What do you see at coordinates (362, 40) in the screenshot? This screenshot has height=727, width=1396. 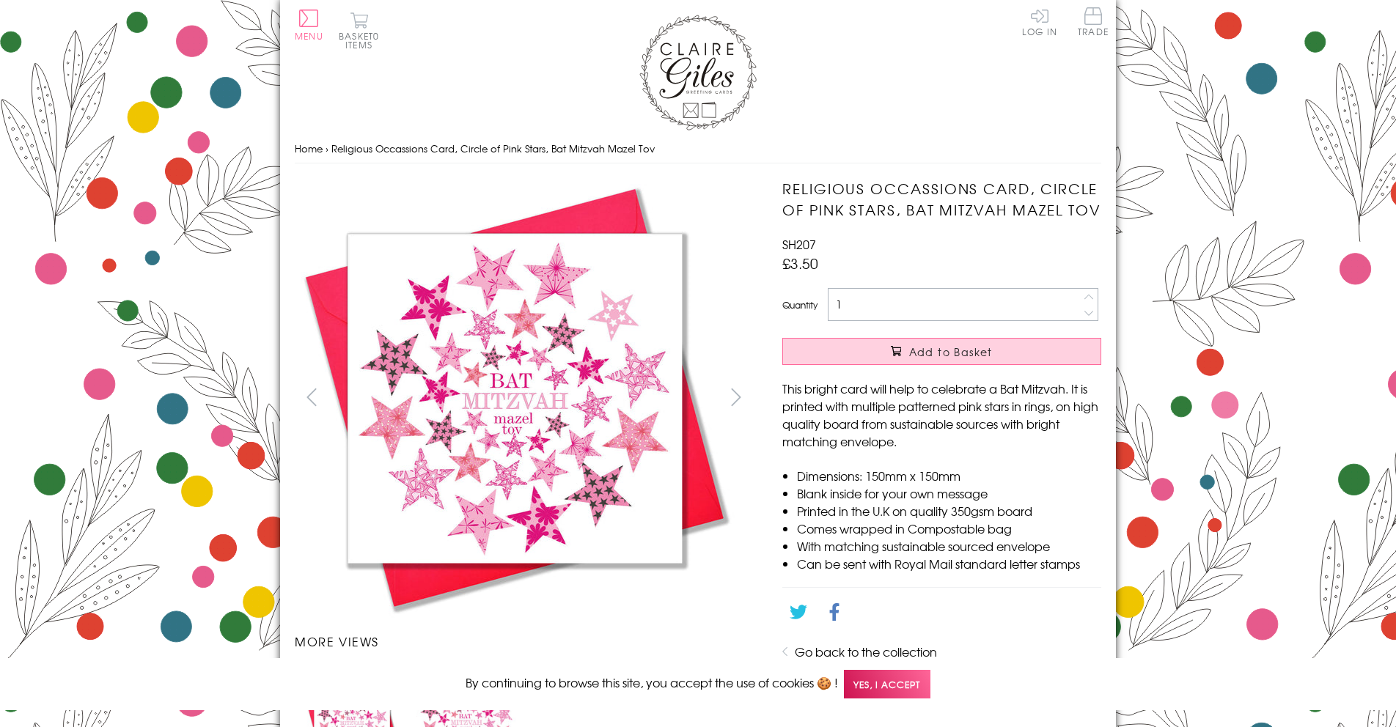 I see `span: 0 items` at bounding box center [362, 40].